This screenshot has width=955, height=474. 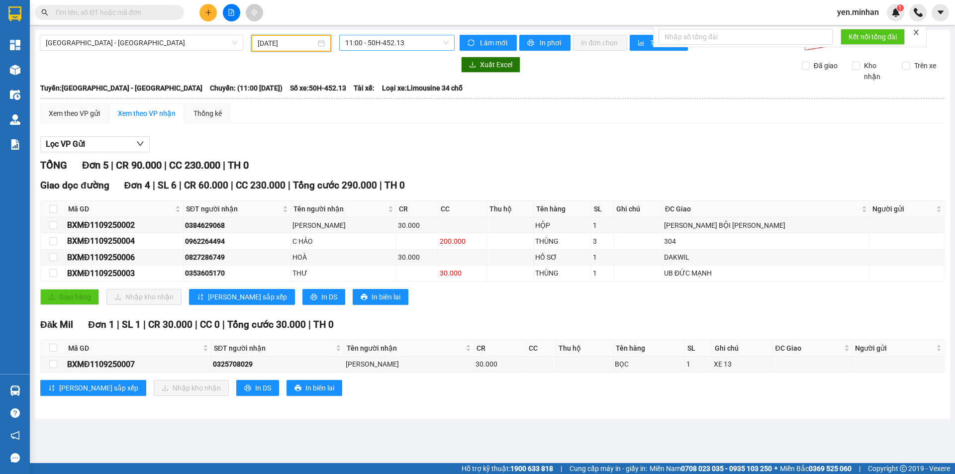 I want to click on span: CR 60.000, so click(x=206, y=185).